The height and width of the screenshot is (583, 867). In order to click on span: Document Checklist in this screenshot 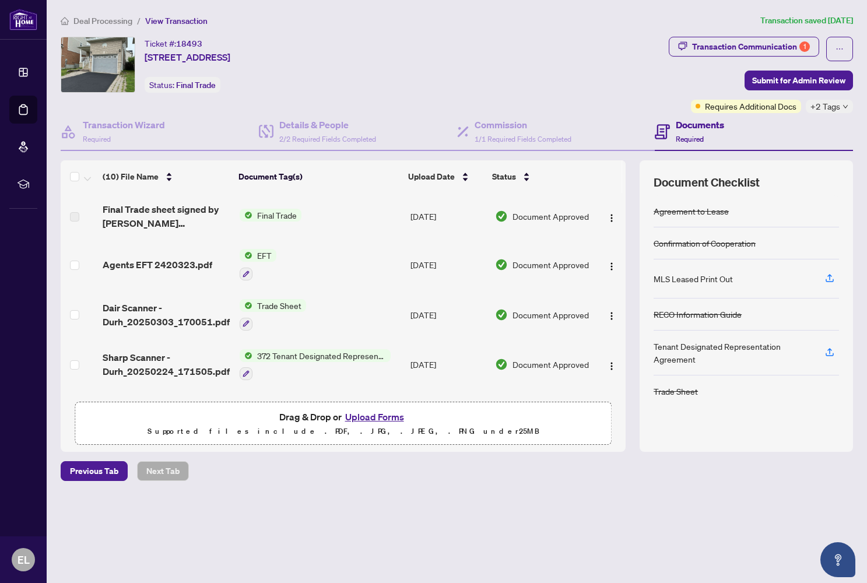, I will do `click(707, 183)`.